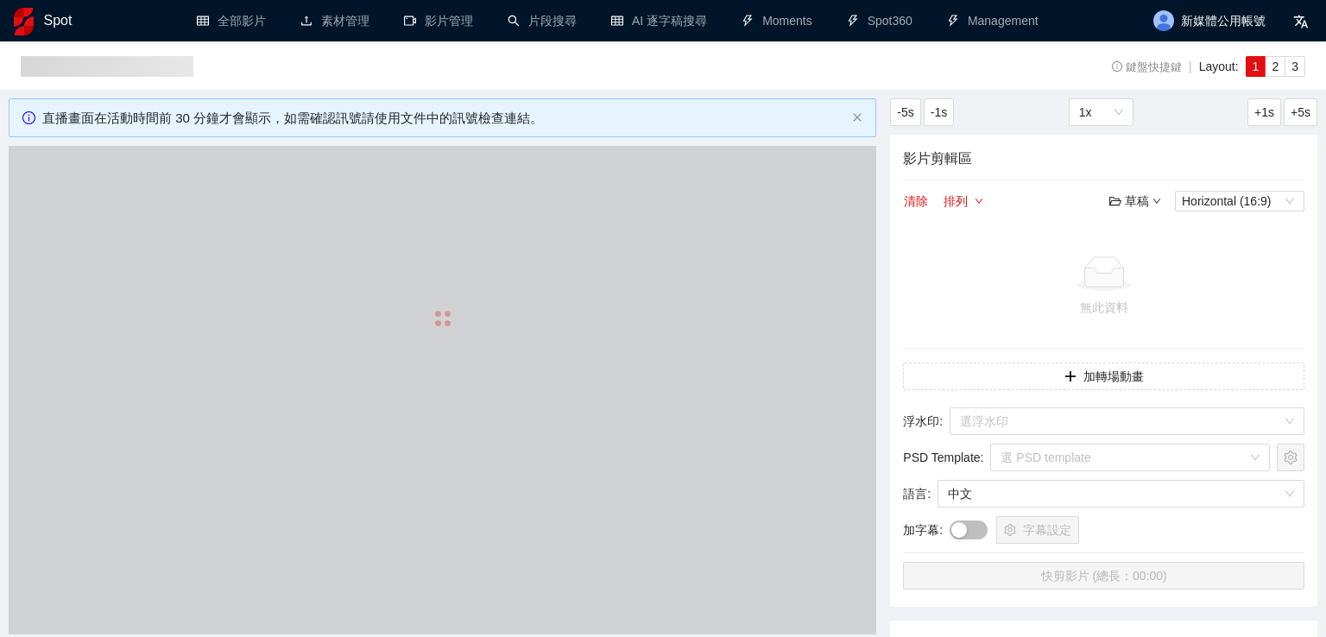 The image size is (1326, 637). What do you see at coordinates (1146, 67) in the screenshot?
I see `span: 鍵盤快捷鍵` at bounding box center [1146, 67].